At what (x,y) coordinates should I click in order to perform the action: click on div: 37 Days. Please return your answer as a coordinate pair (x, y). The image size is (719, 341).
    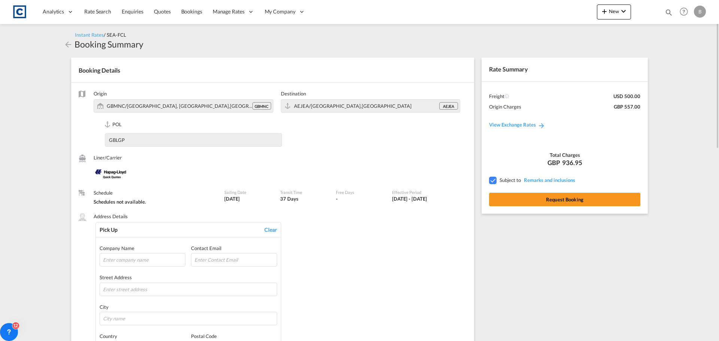
    Looking at the image, I should click on (304, 199).